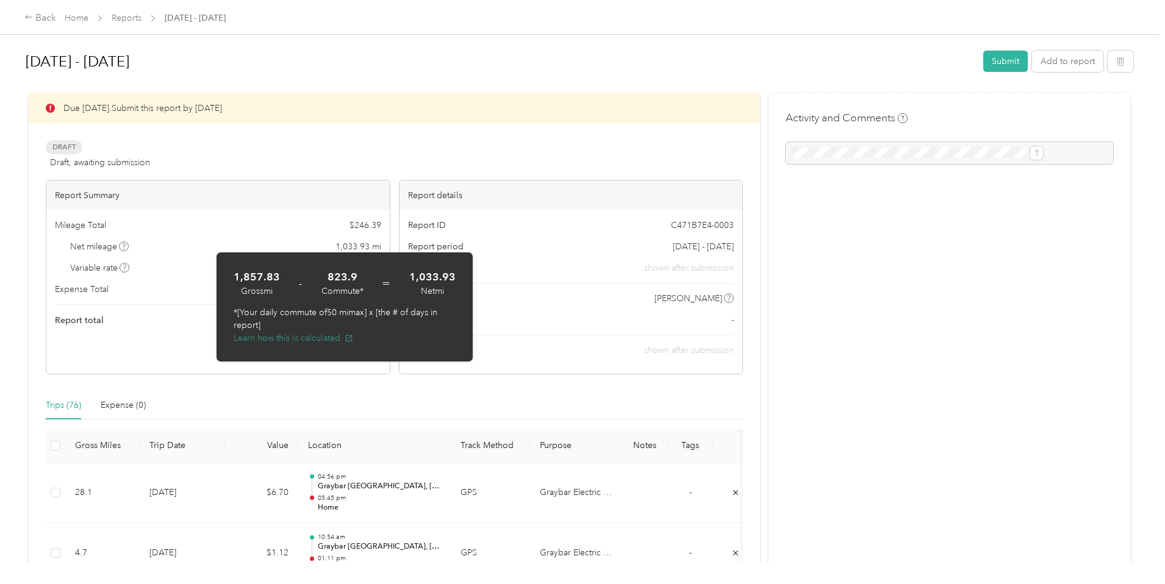 Image resolution: width=1165 pixels, height=584 pixels. What do you see at coordinates (81, 225) in the screenshot?
I see `span: Mileage Total` at bounding box center [81, 225].